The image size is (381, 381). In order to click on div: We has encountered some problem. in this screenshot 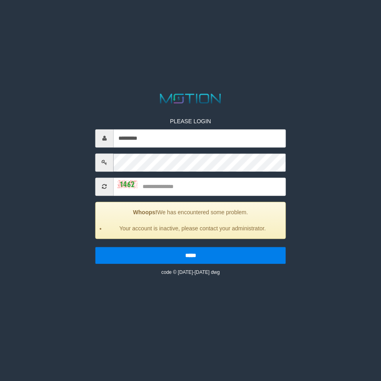, I will do `click(191, 220)`.